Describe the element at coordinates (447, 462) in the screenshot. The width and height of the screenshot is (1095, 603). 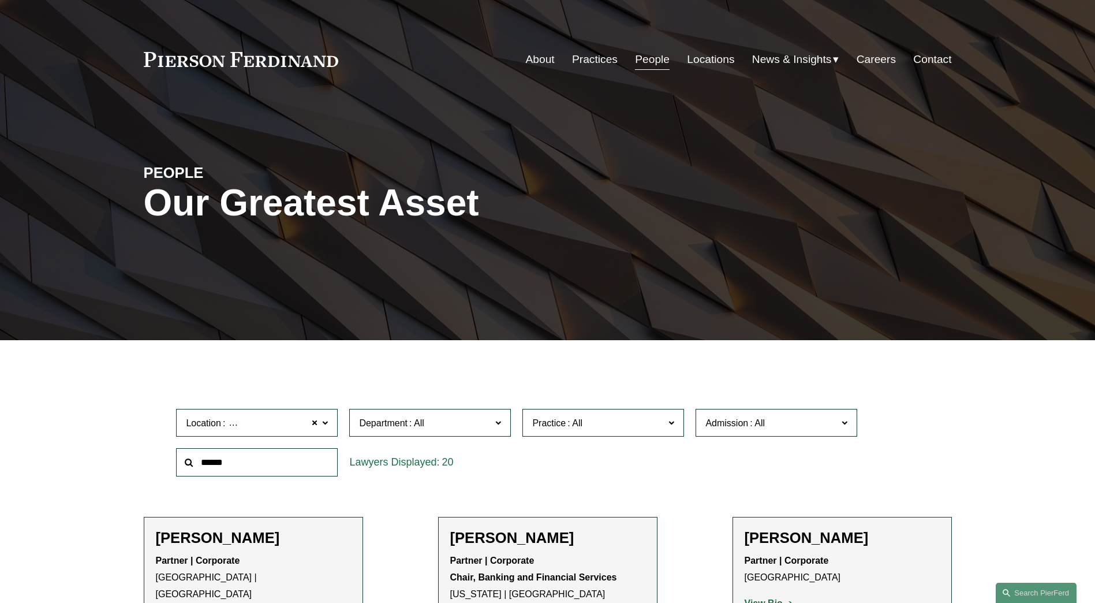
I see `span: 20` at that location.